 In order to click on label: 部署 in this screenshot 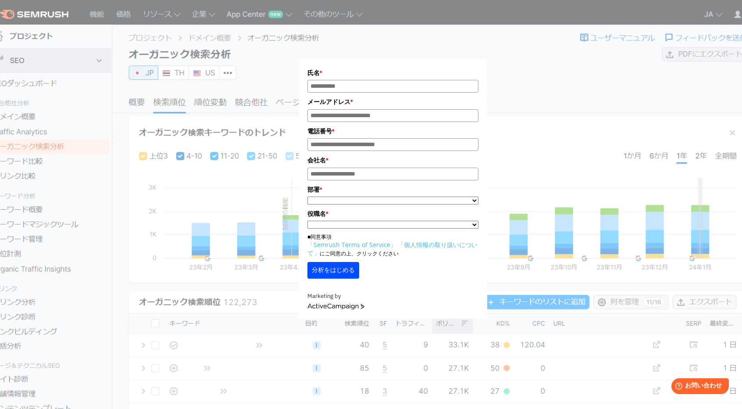, I will do `click(393, 189)`.